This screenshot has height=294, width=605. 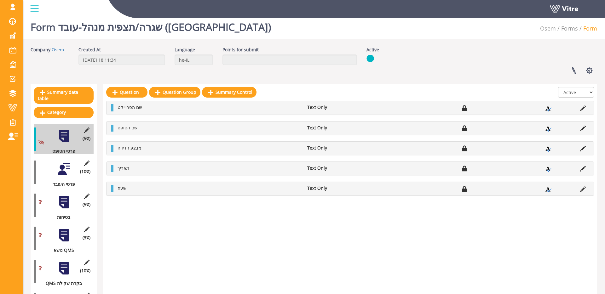 What do you see at coordinates (64, 112) in the screenshot?
I see `a: Category` at bounding box center [64, 112].